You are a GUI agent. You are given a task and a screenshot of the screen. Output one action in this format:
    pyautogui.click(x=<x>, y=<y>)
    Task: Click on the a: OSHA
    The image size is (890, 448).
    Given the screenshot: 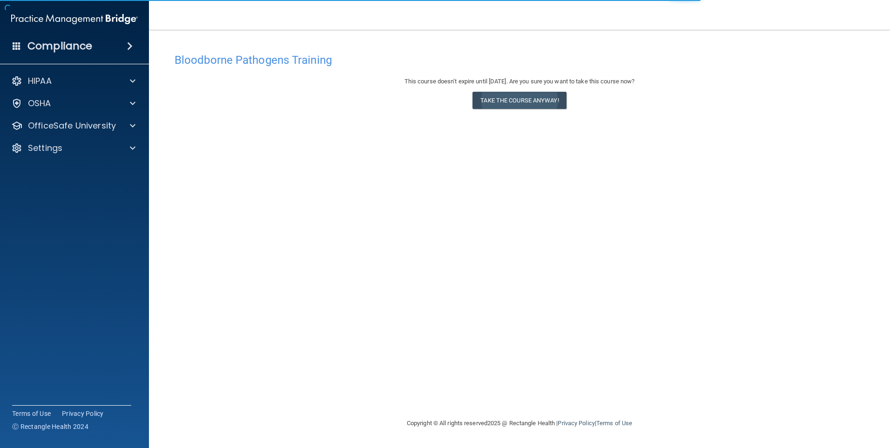 What is the action you would take?
    pyautogui.click(x=73, y=103)
    